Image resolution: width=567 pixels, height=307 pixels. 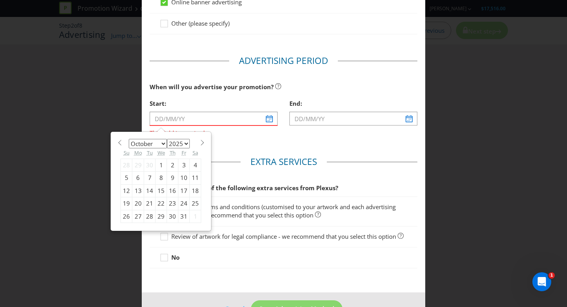 I want to click on div: 18, so click(x=195, y=190).